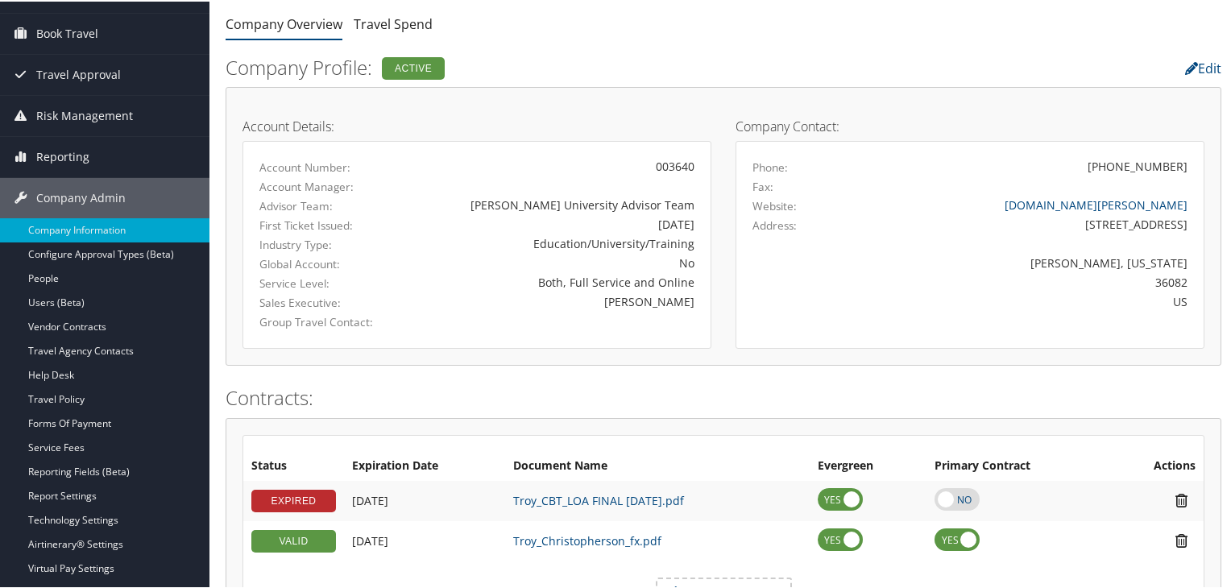 Image resolution: width=1231 pixels, height=588 pixels. I want to click on span: Risk Management, so click(85, 114).